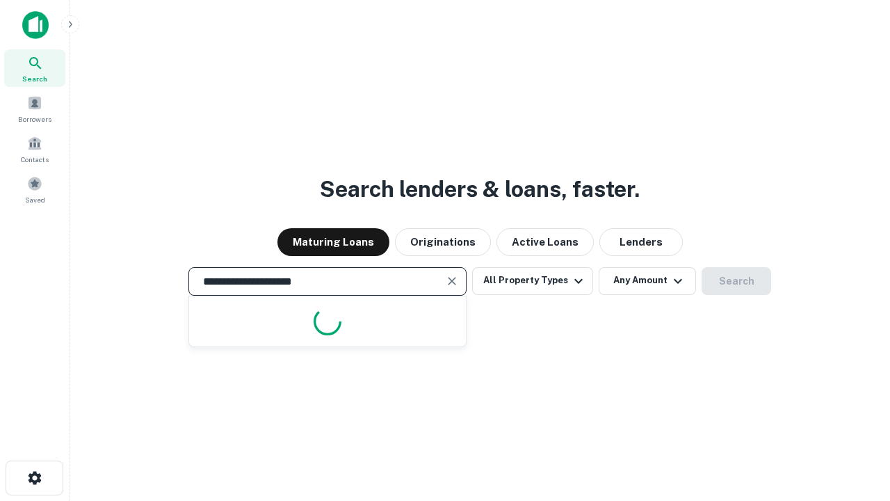 The image size is (890, 501). I want to click on div: Contacts, so click(35, 149).